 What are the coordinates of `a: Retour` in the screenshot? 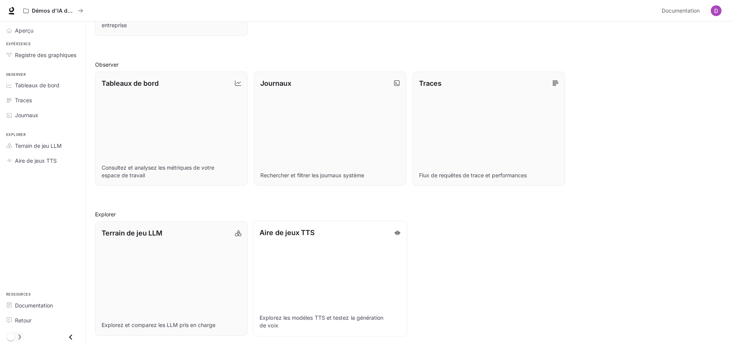 It's located at (43, 321).